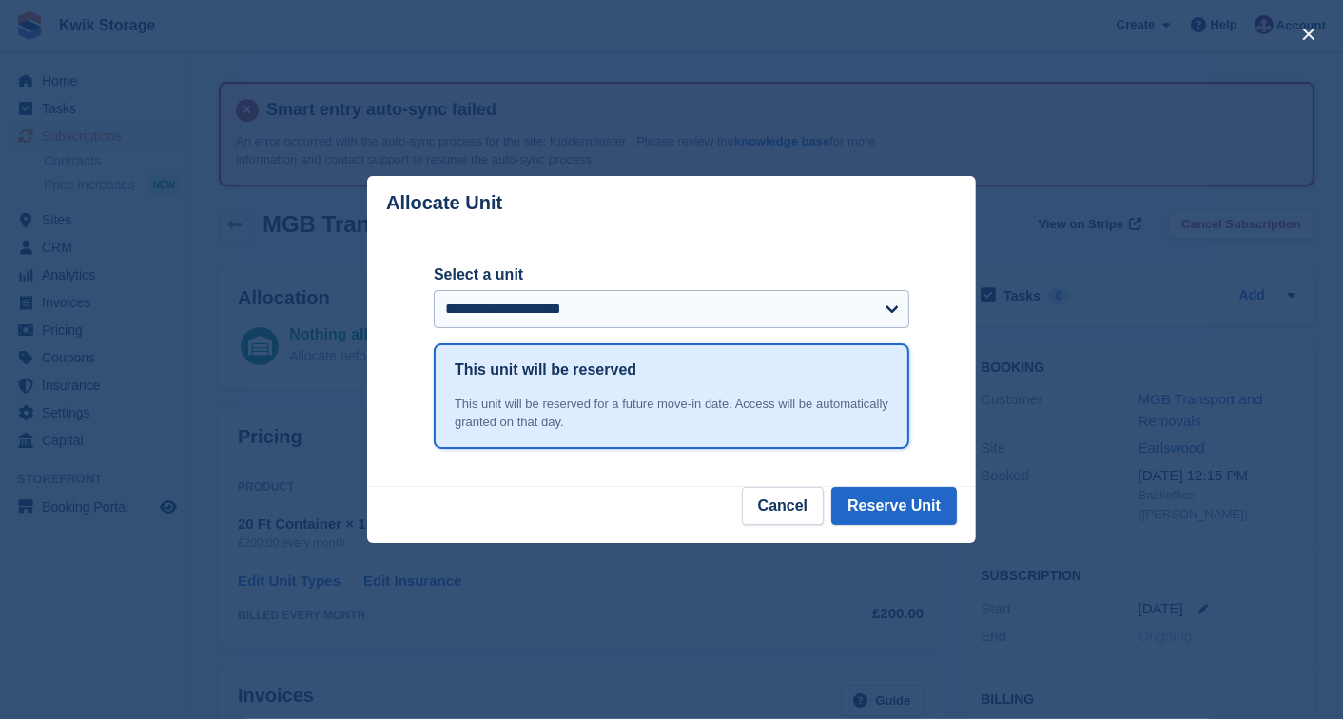  What do you see at coordinates (672, 275) in the screenshot?
I see `label: Select a unit` at bounding box center [672, 275].